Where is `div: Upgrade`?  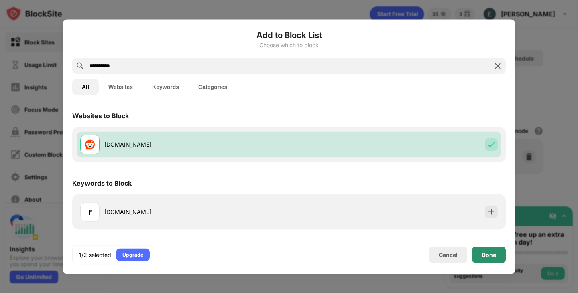 div: Upgrade is located at coordinates (133, 255).